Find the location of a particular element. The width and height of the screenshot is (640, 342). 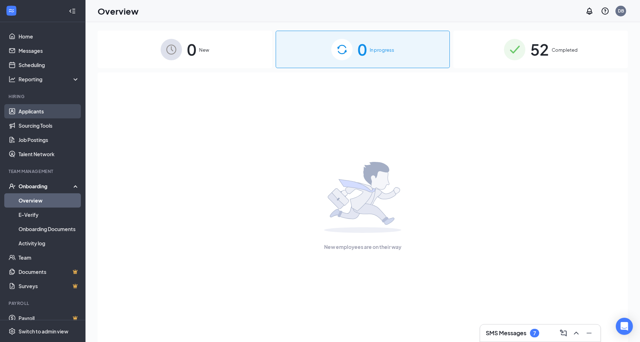

span: New is located at coordinates (204, 50).